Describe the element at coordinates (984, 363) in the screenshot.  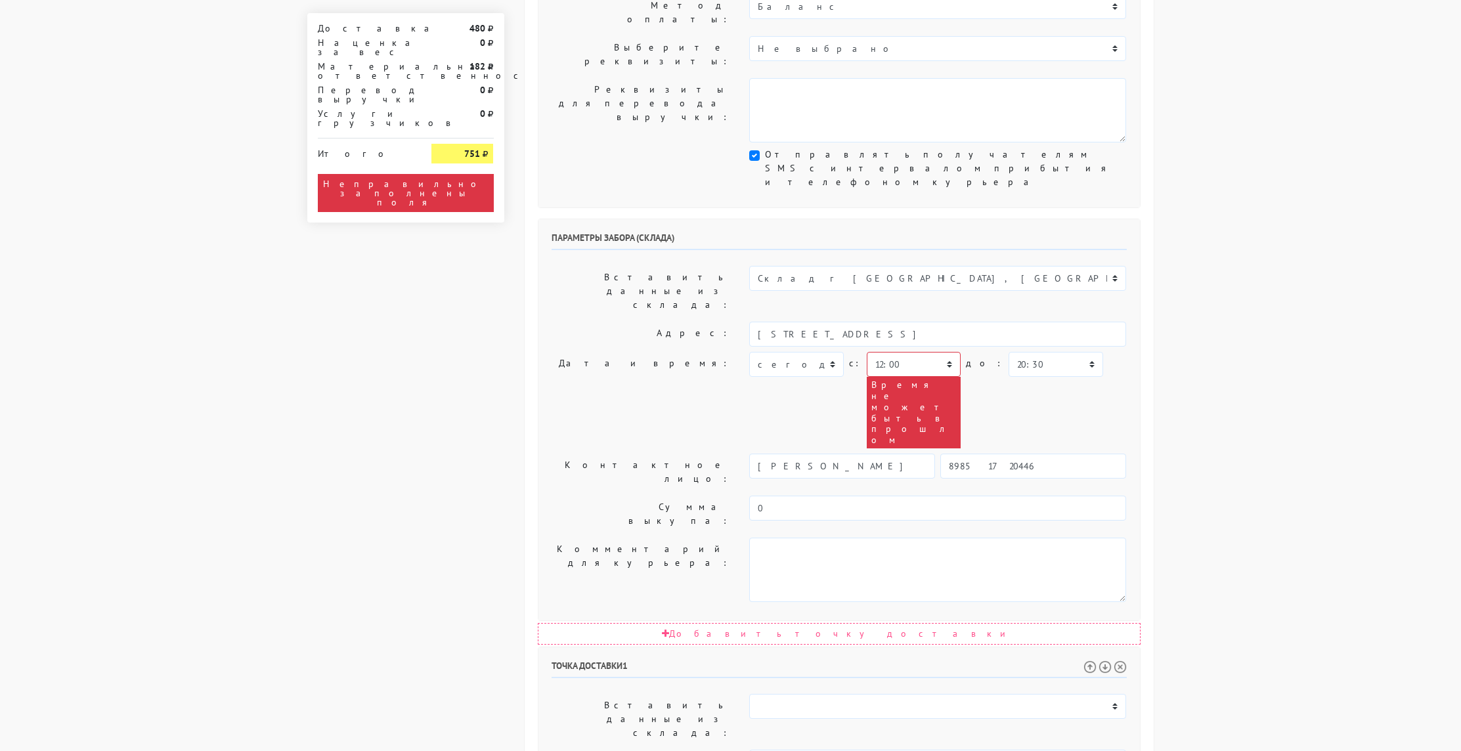
I see `label: до:` at that location.